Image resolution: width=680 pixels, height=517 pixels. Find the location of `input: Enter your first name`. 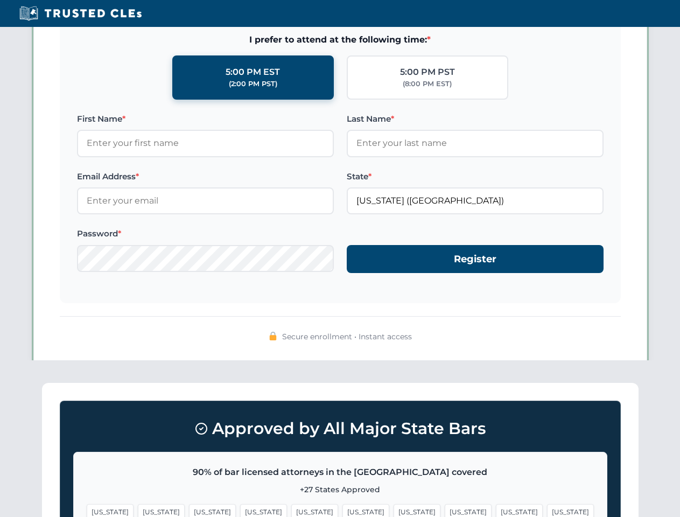

input: Enter your first name is located at coordinates (205, 143).